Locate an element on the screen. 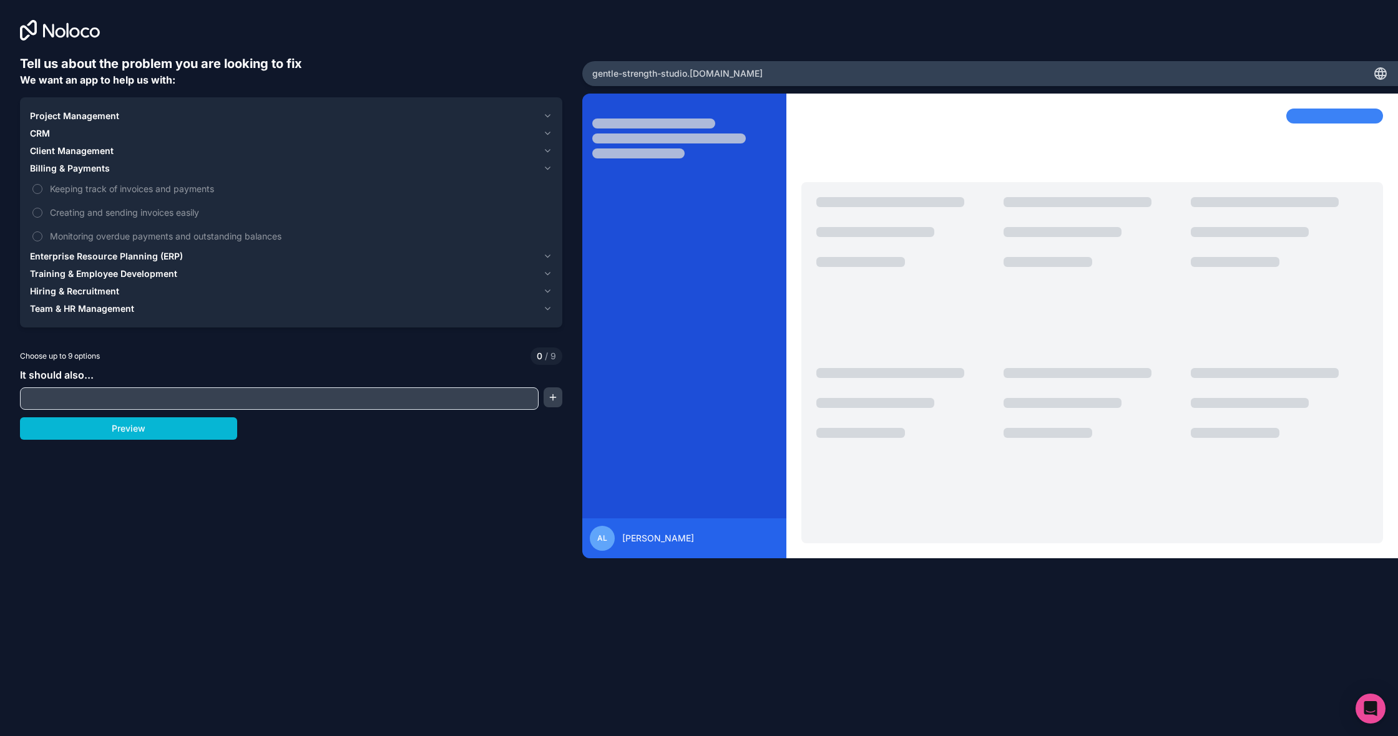  button: CRM is located at coordinates (291, 134).